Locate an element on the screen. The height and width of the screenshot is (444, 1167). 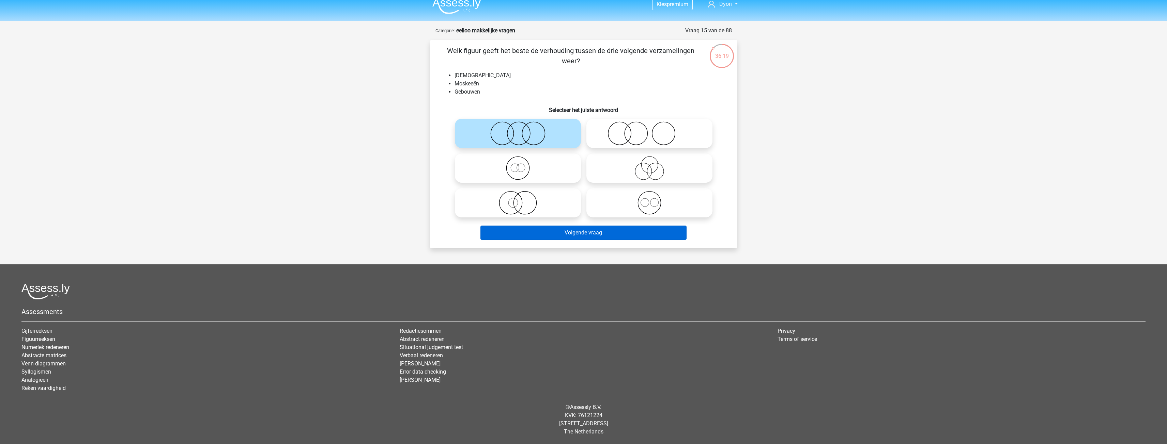
a: Situational judgement test is located at coordinates (431, 347).